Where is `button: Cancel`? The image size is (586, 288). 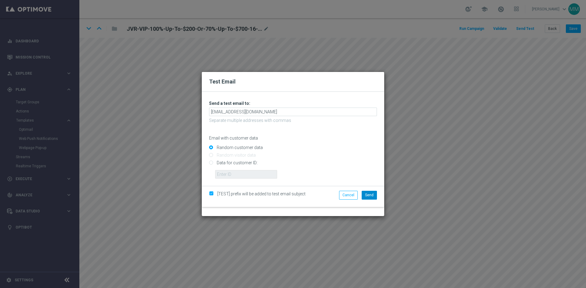 button: Cancel is located at coordinates (348, 195).